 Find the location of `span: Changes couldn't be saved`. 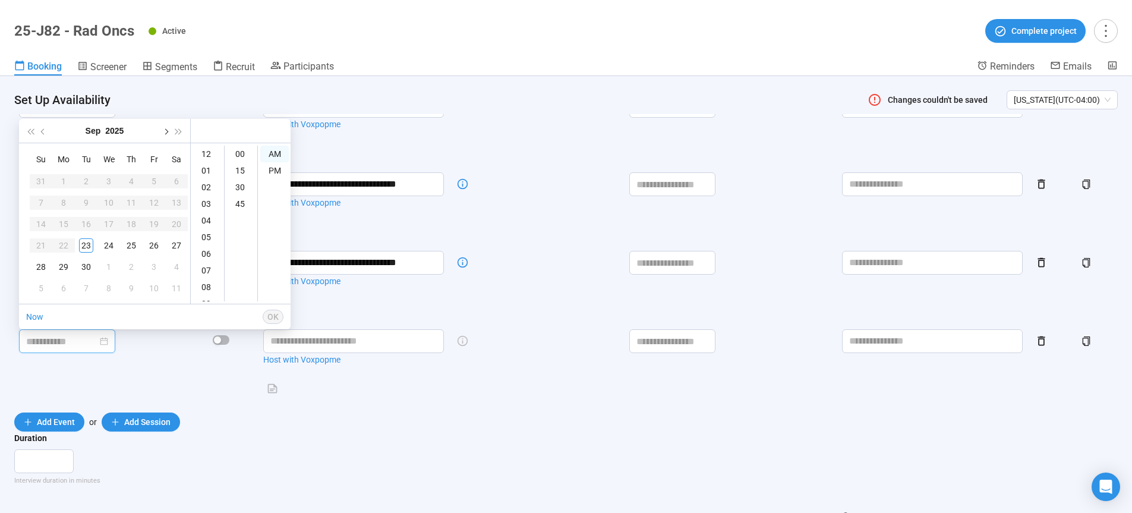

span: Changes couldn't be saved is located at coordinates (935, 100).